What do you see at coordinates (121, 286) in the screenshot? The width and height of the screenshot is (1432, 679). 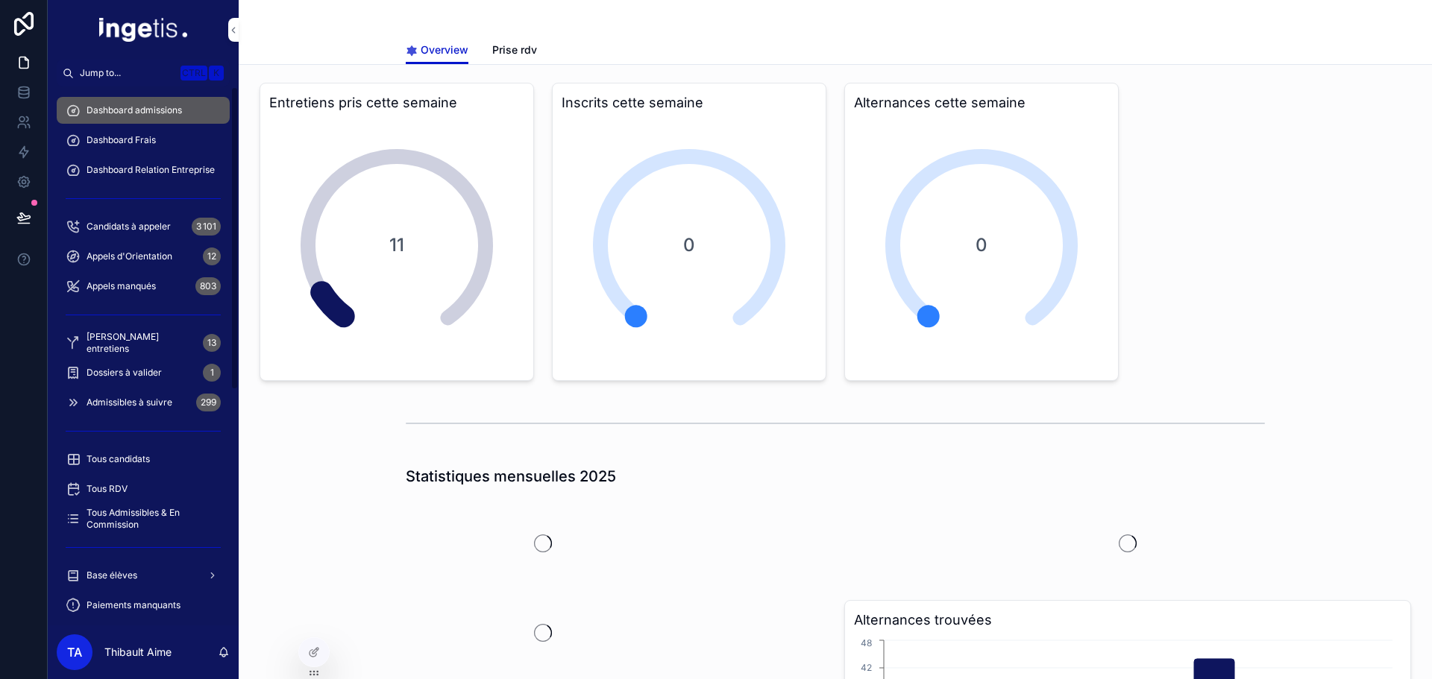 I see `span: Appels manqués` at bounding box center [121, 286].